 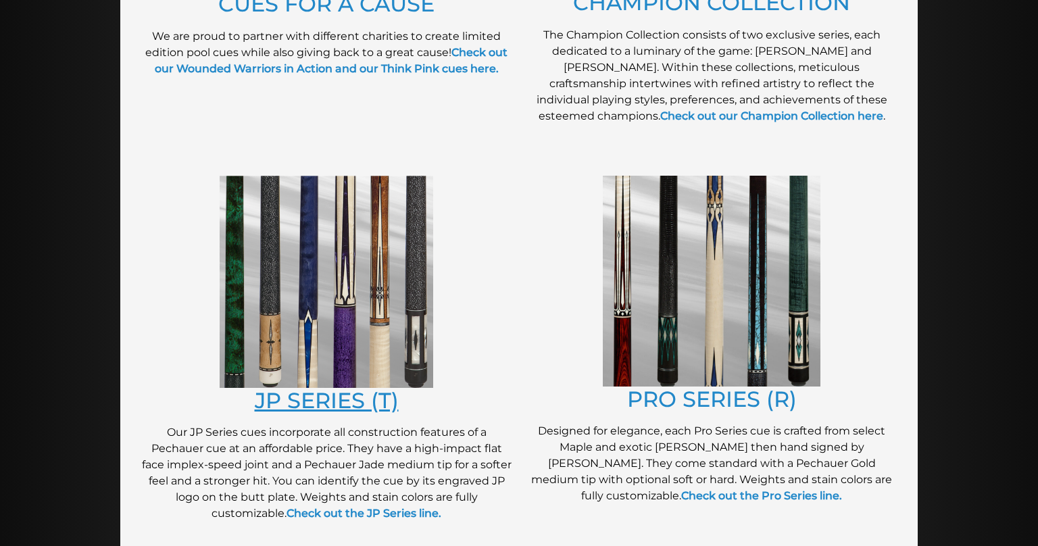 What do you see at coordinates (712, 76) in the screenshot?
I see `p: The Champion Collection consists of two exclusive series, each dedicated to a luminary of the gam...` at bounding box center [712, 76].